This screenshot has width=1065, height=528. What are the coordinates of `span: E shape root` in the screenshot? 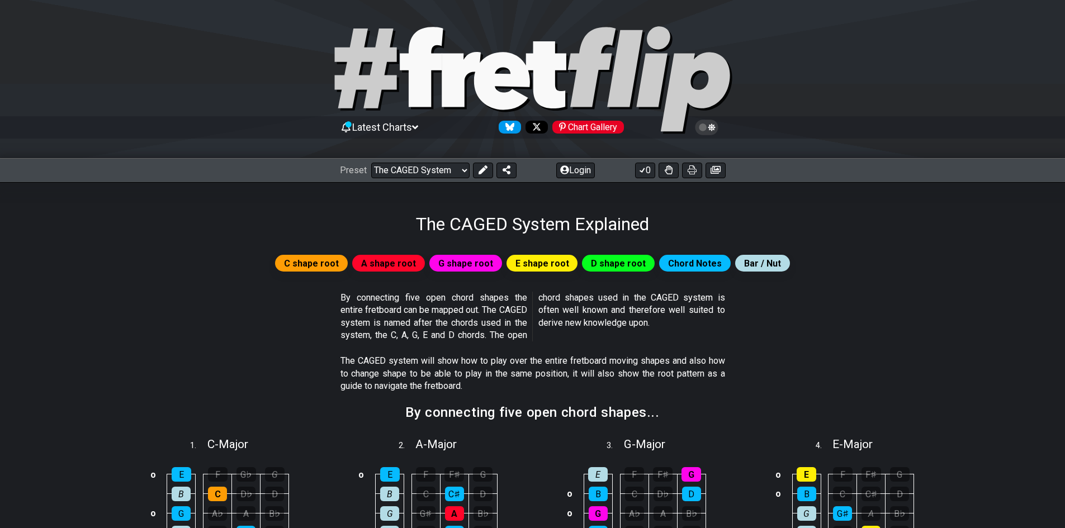 It's located at (542, 263).